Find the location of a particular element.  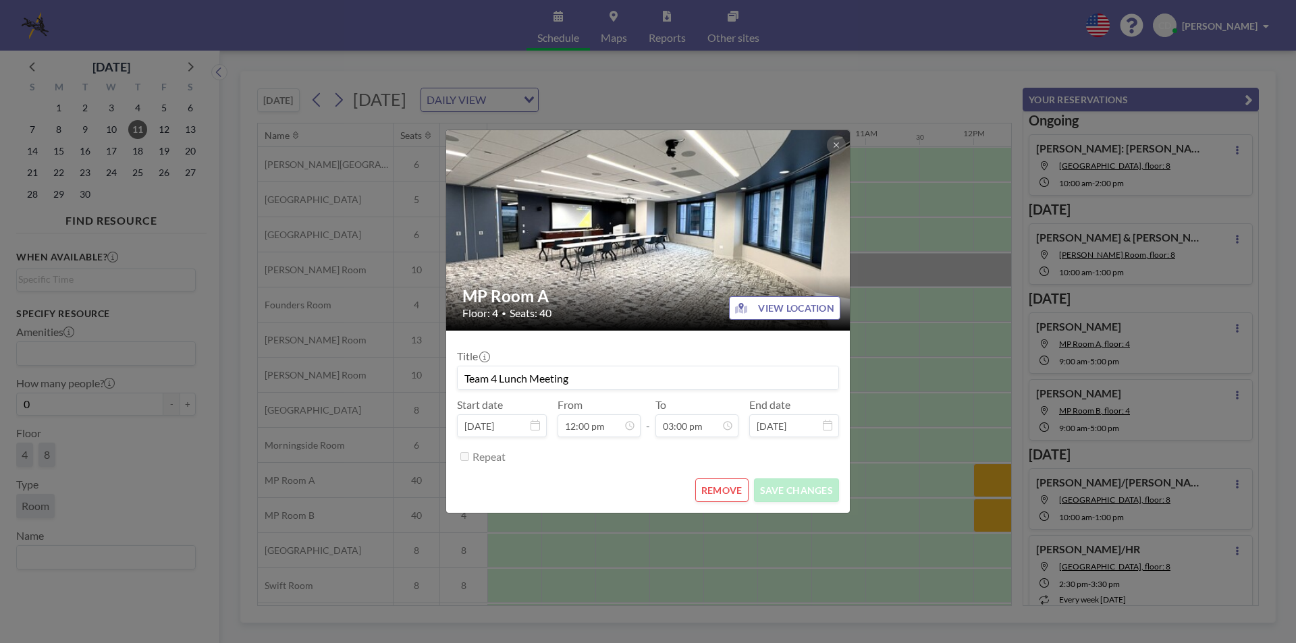

input: (No title) is located at coordinates (648, 378).